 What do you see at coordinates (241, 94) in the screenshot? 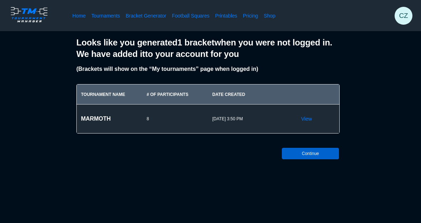
I see `div: Date Created` at bounding box center [241, 94].